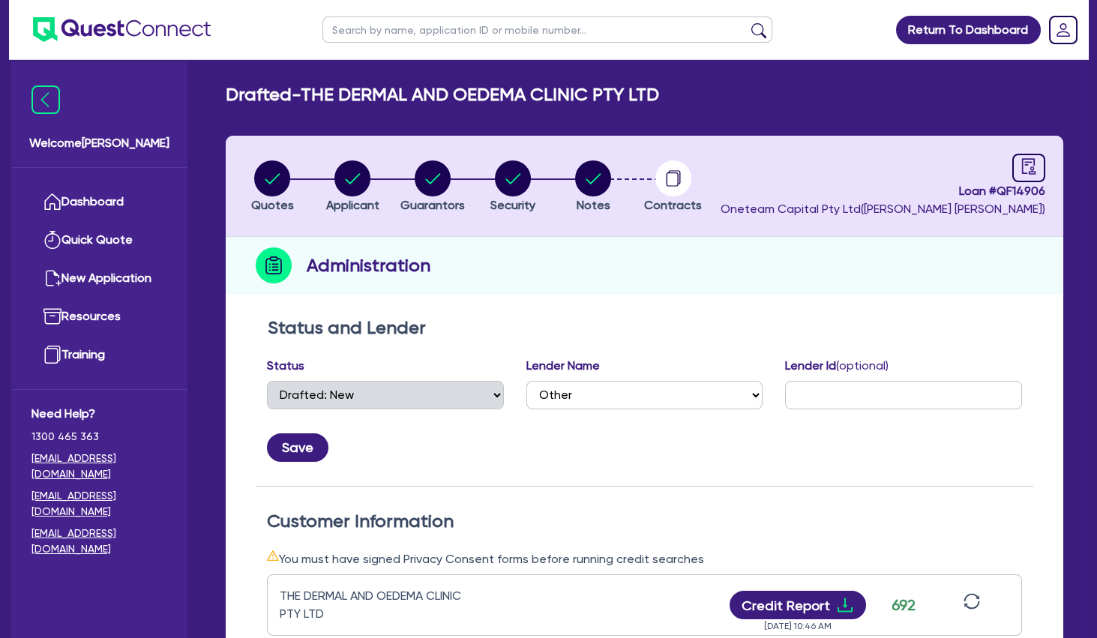 The width and height of the screenshot is (1097, 638). I want to click on button: Notes, so click(593, 188).